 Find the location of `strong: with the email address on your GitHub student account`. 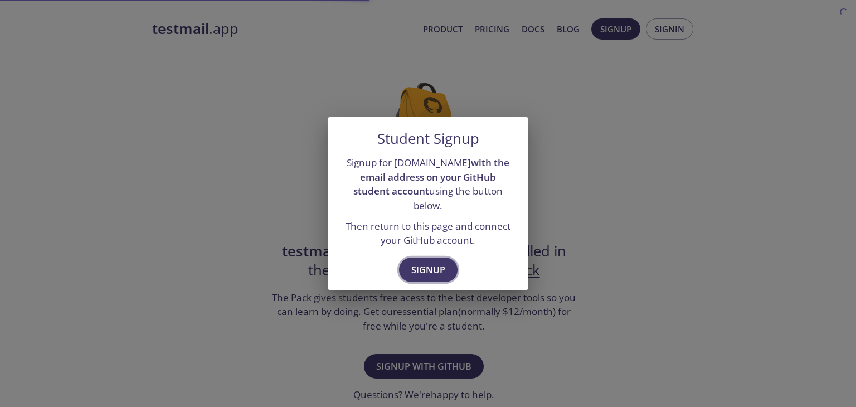

strong: with the email address on your GitHub student account is located at coordinates (431, 177).